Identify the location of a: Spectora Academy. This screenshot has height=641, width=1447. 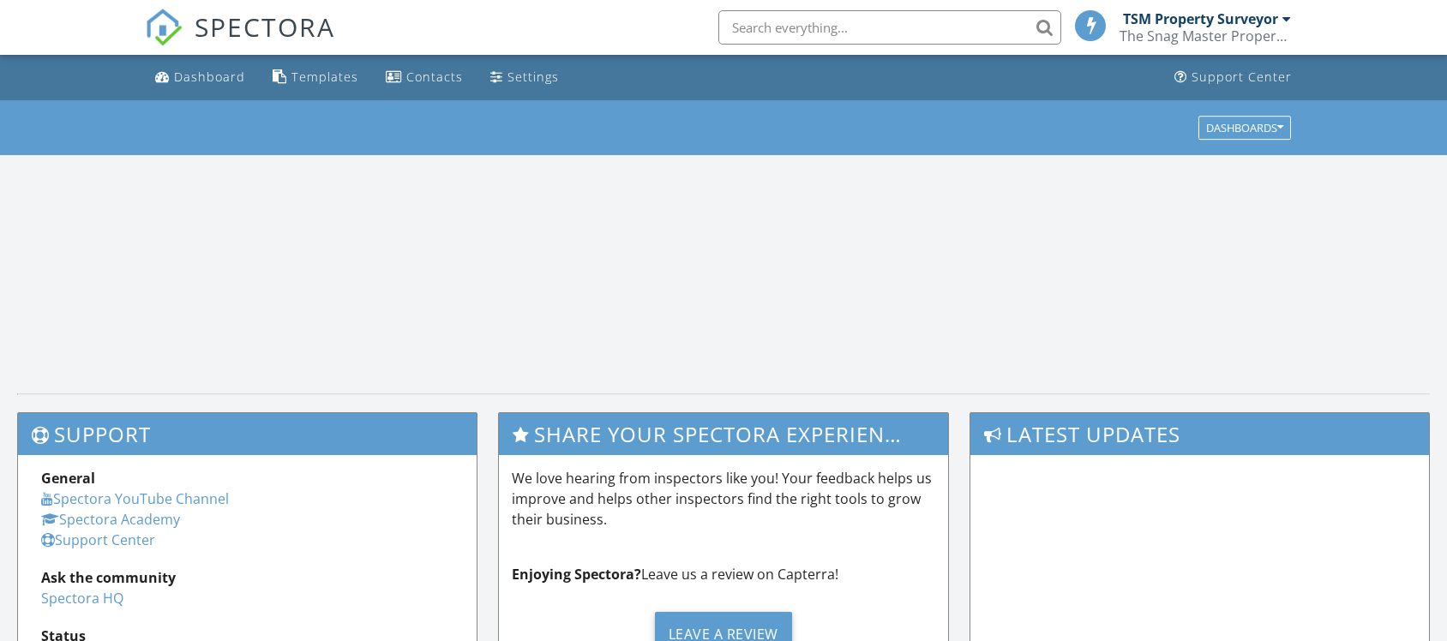
(111, 520).